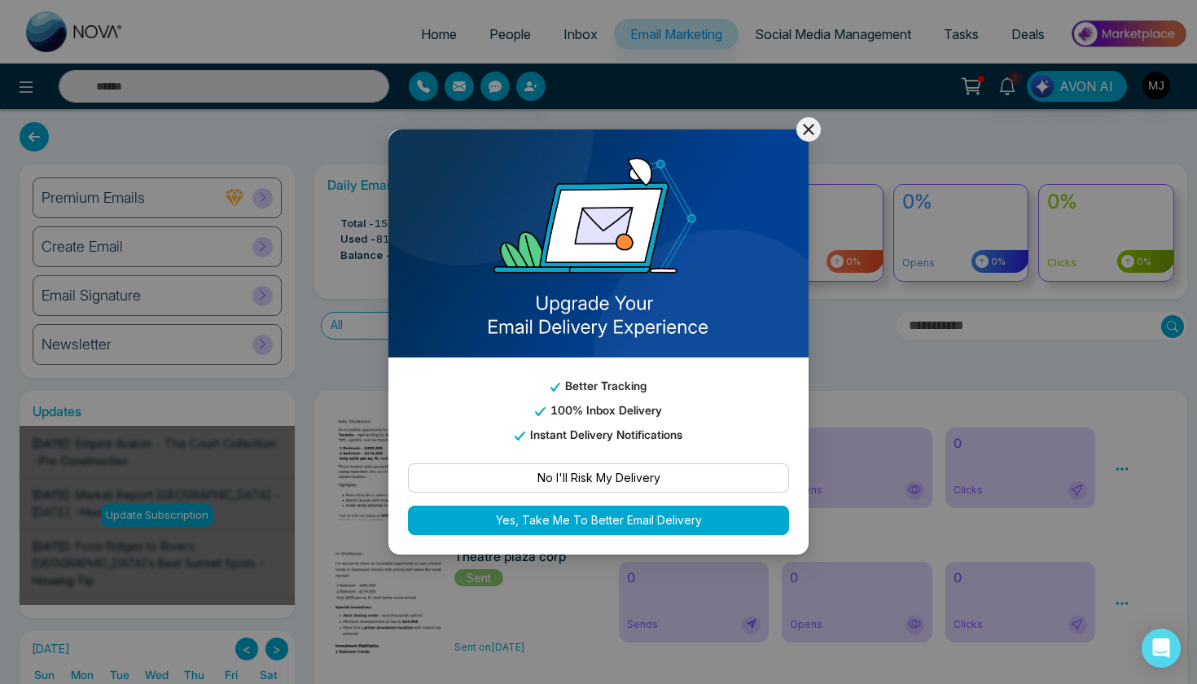 The width and height of the screenshot is (1197, 684). I want to click on div: Open Intercom Messenger, so click(1161, 648).